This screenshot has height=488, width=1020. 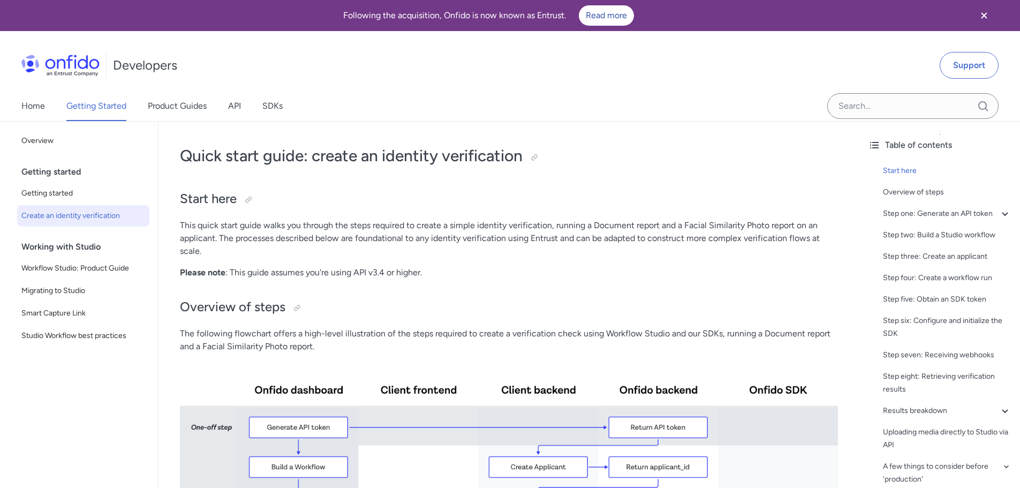 I want to click on span: Smart Capture Link, so click(x=83, y=313).